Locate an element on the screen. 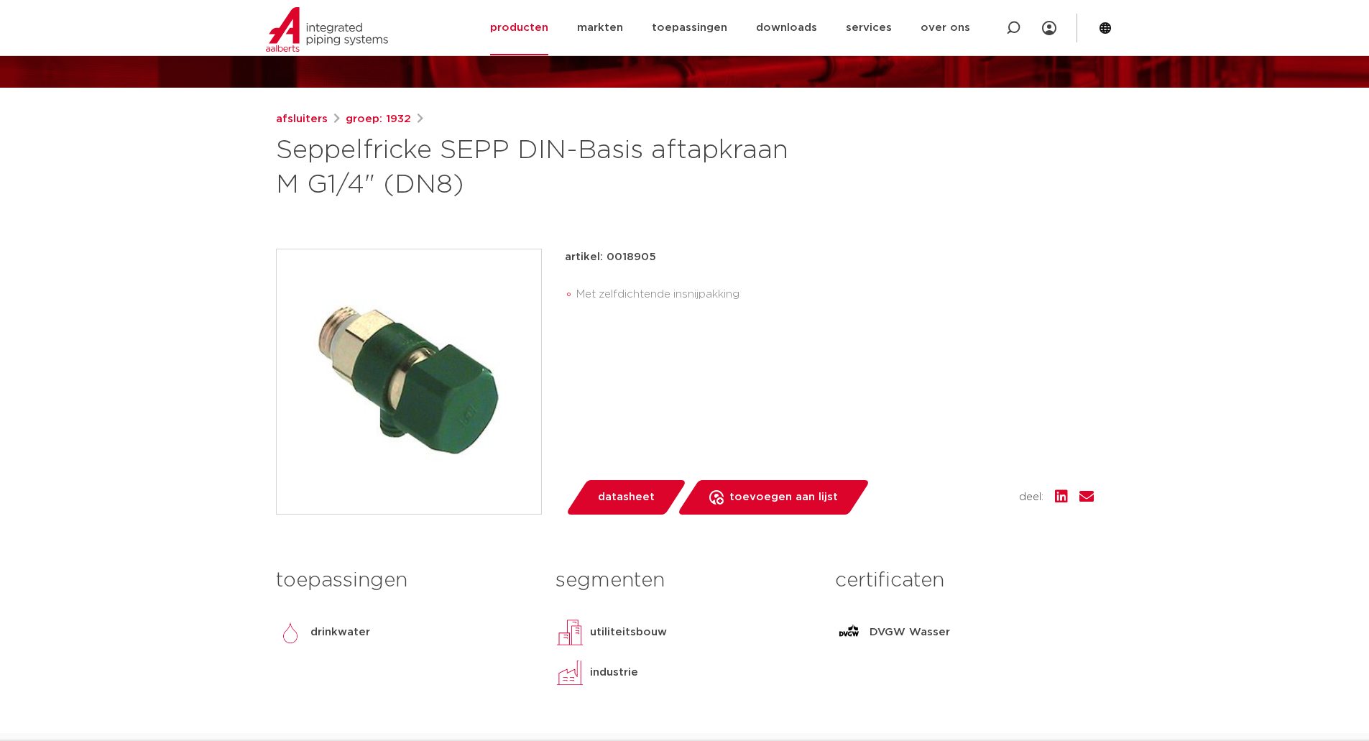  a: groep: 1932 is located at coordinates (378, 119).